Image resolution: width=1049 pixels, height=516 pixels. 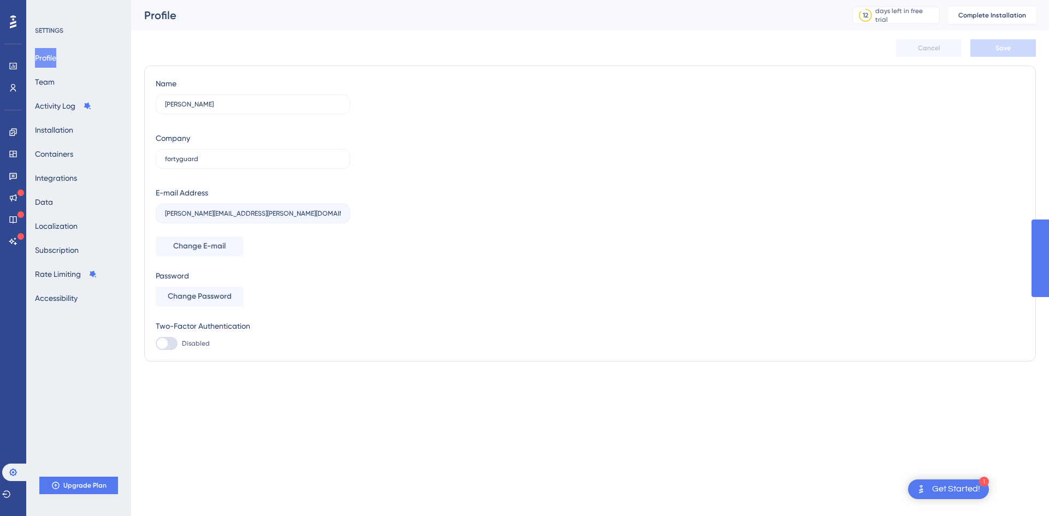 What do you see at coordinates (949, 490) in the screenshot?
I see `div: Open Get Started! checklist, remaining modules: 1` at bounding box center [949, 490].